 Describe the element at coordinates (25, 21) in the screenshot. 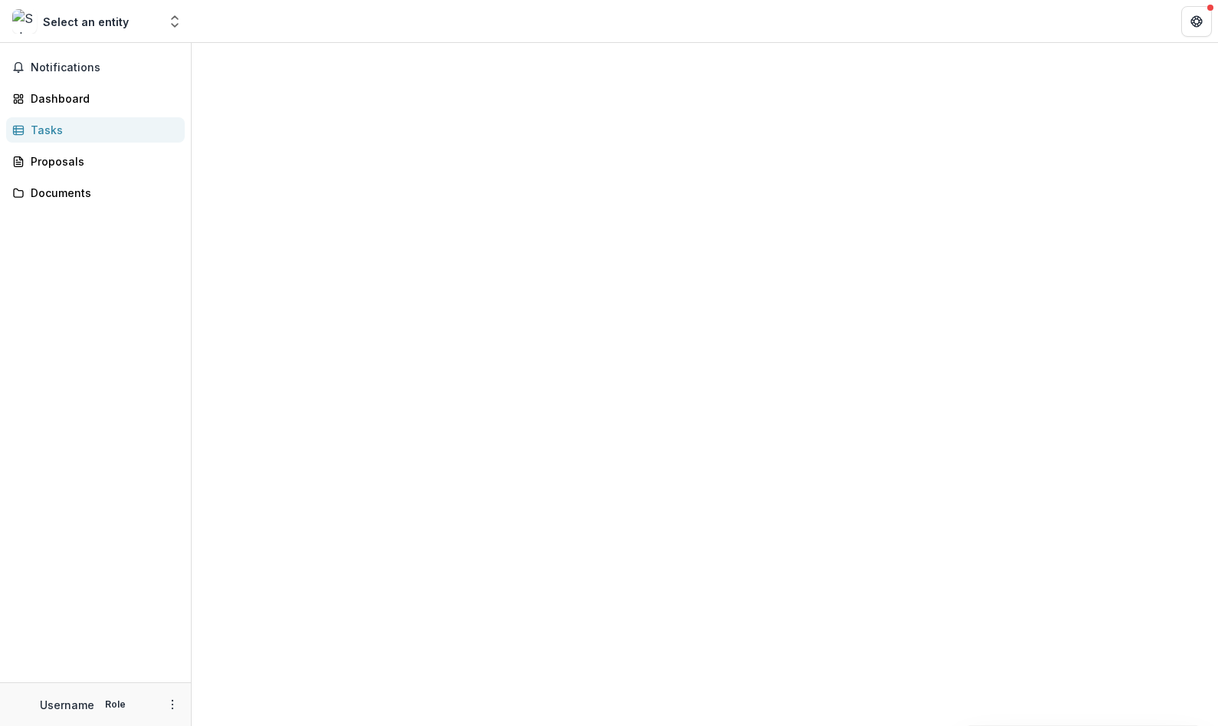

I see `img: Select an entity` at that location.